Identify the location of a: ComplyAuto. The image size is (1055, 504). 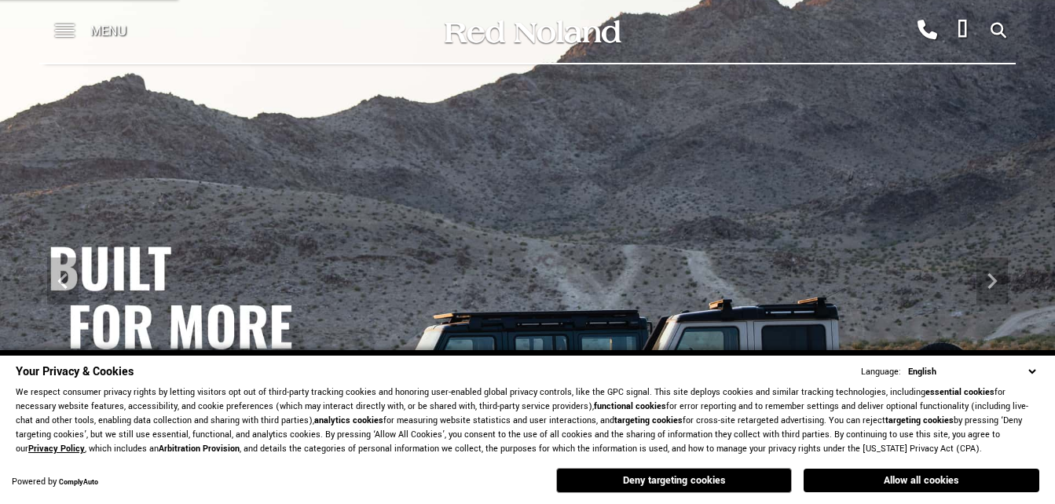
(79, 482).